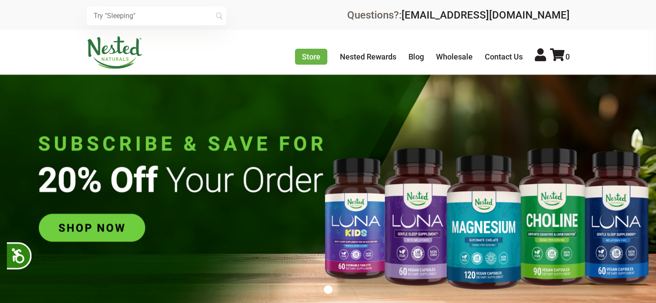  What do you see at coordinates (368, 57) in the screenshot?
I see `a: Nested Rewards` at bounding box center [368, 57].